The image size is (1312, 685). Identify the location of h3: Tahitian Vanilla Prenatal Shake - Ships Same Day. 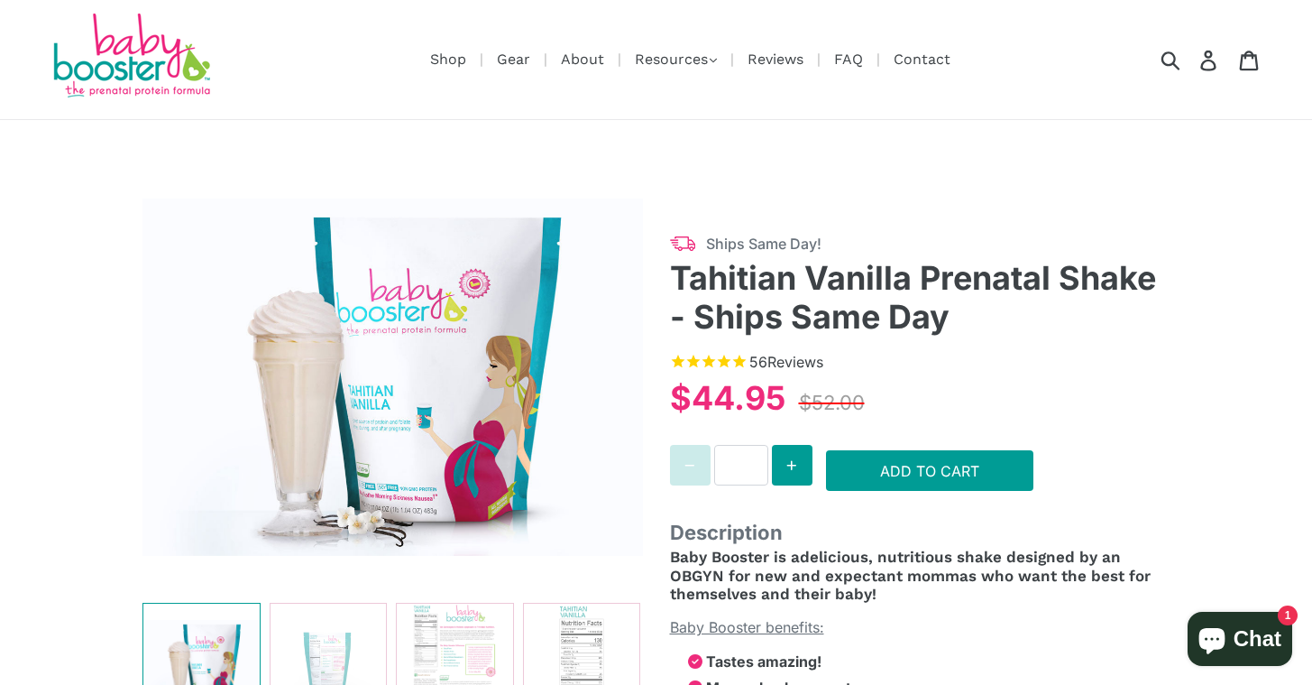
(920, 298).